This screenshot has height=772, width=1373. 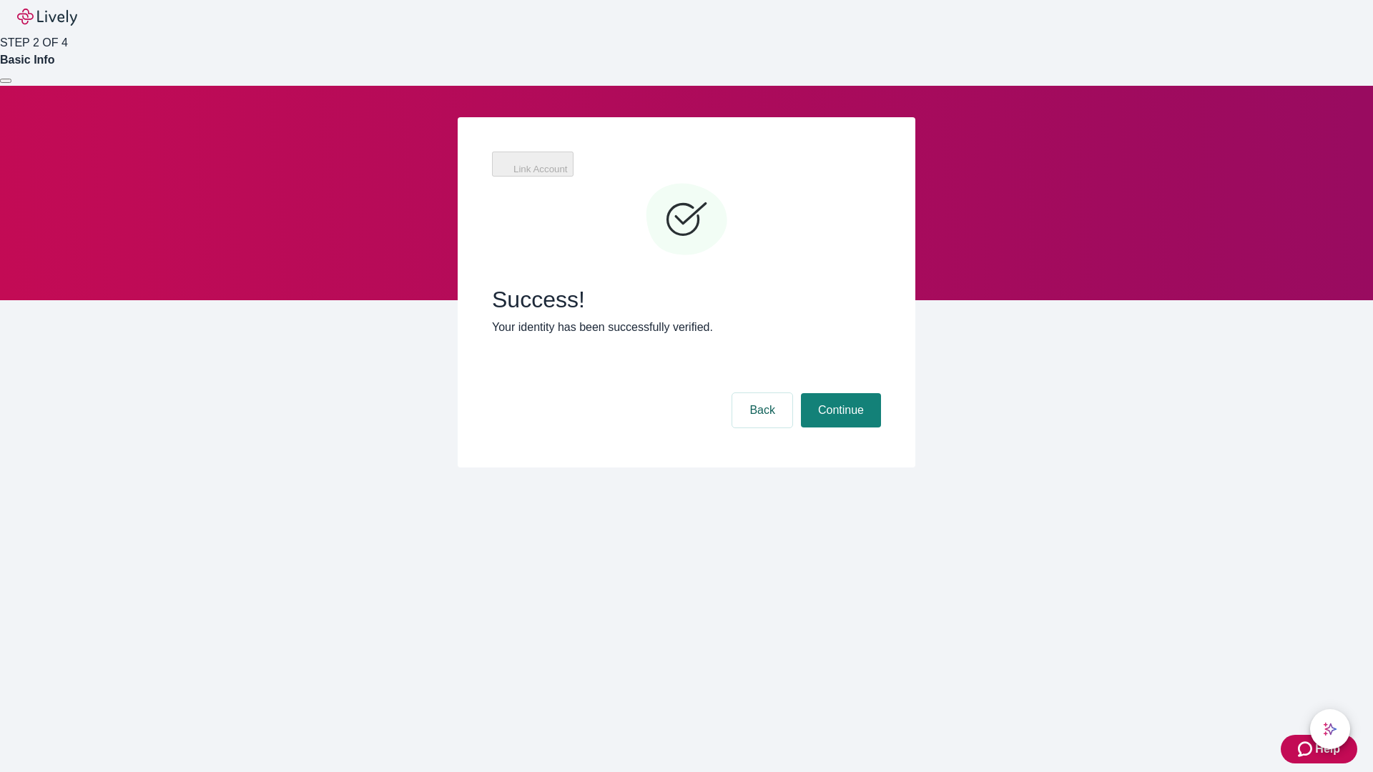 I want to click on span: Help, so click(x=1327, y=749).